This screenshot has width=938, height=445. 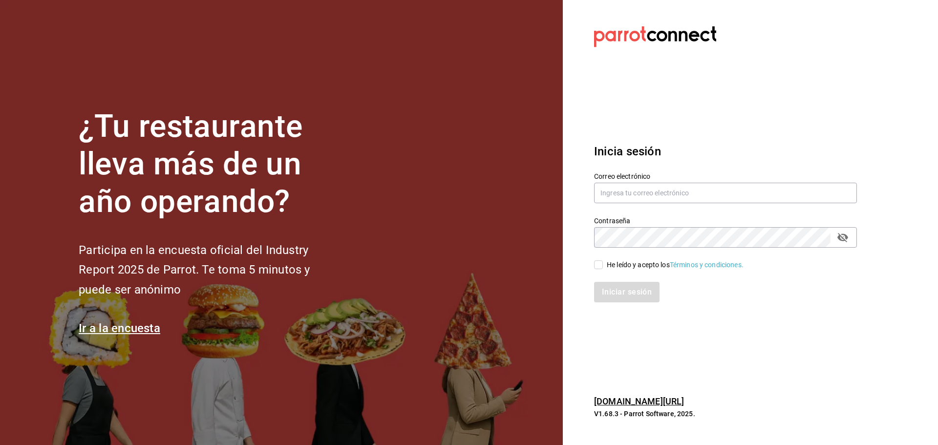 What do you see at coordinates (726, 176) in the screenshot?
I see `label: Correo electrónico` at bounding box center [726, 176].